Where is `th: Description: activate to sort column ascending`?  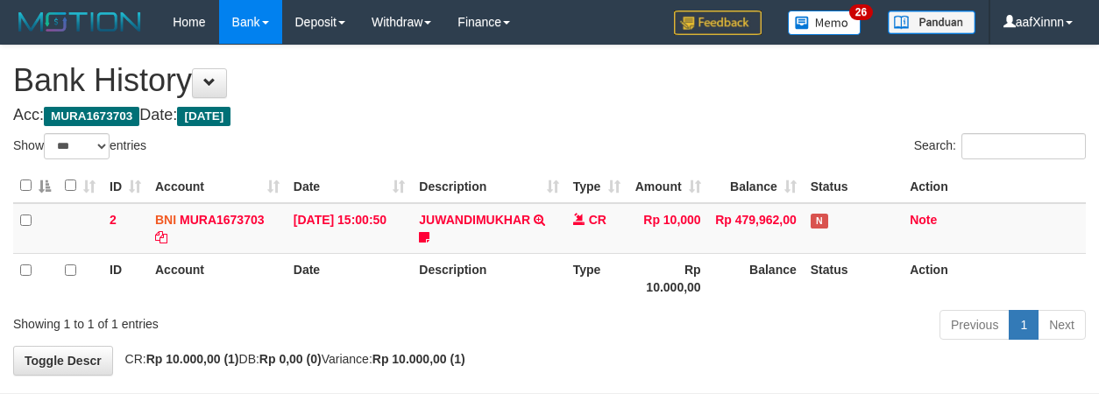 th: Description: activate to sort column ascending is located at coordinates (488, 186).